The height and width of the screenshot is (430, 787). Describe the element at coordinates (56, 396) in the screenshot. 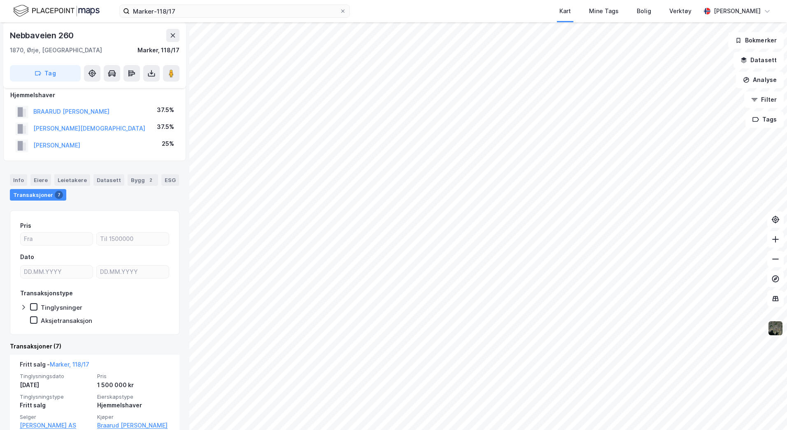

I see `span: Tinglysningstype` at that location.